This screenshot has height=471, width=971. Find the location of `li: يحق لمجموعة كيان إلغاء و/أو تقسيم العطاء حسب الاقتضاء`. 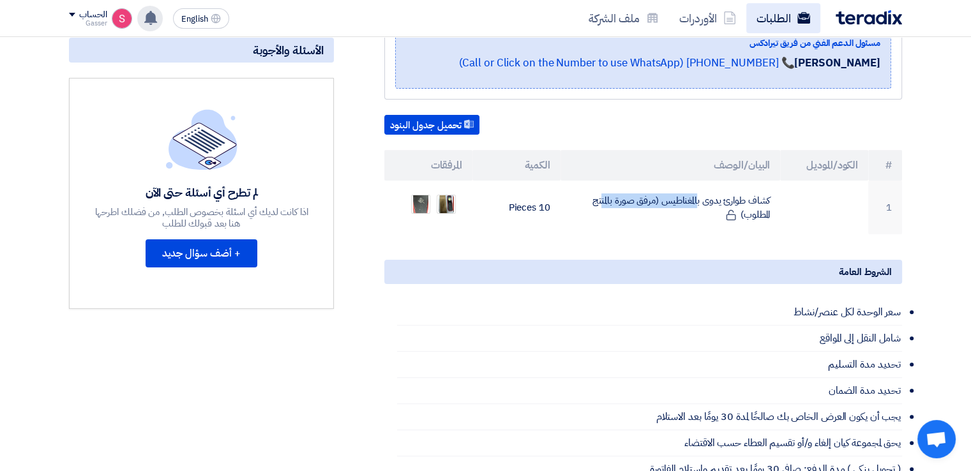

li: يحق لمجموعة كيان إلغاء و/أو تقسيم العطاء حسب الاقتضاء is located at coordinates (649, 443).